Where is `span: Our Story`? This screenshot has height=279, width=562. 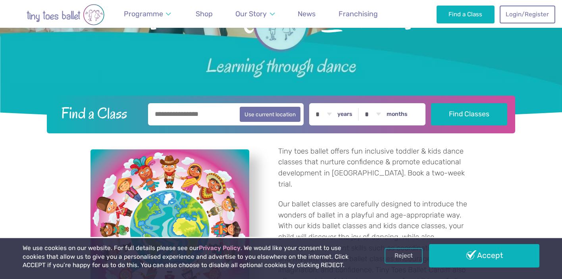
span: Our Story is located at coordinates (251, 13).